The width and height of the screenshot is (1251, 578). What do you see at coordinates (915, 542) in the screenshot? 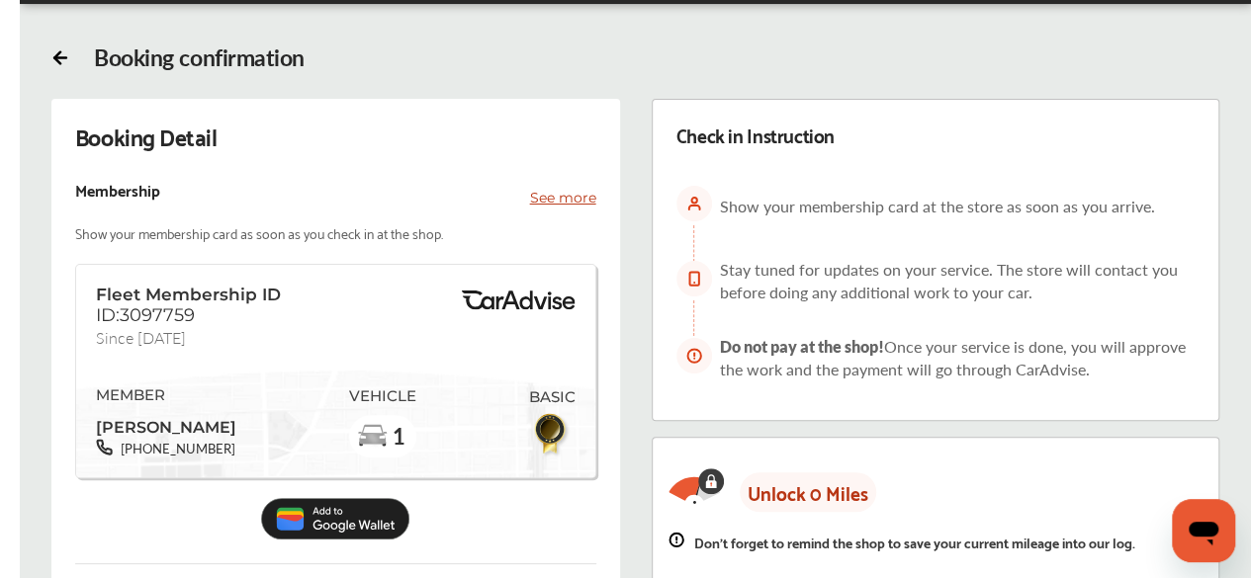
I see `p: Don’t forget to remind the shop to save your current mileage into our log.` at bounding box center [915, 542].